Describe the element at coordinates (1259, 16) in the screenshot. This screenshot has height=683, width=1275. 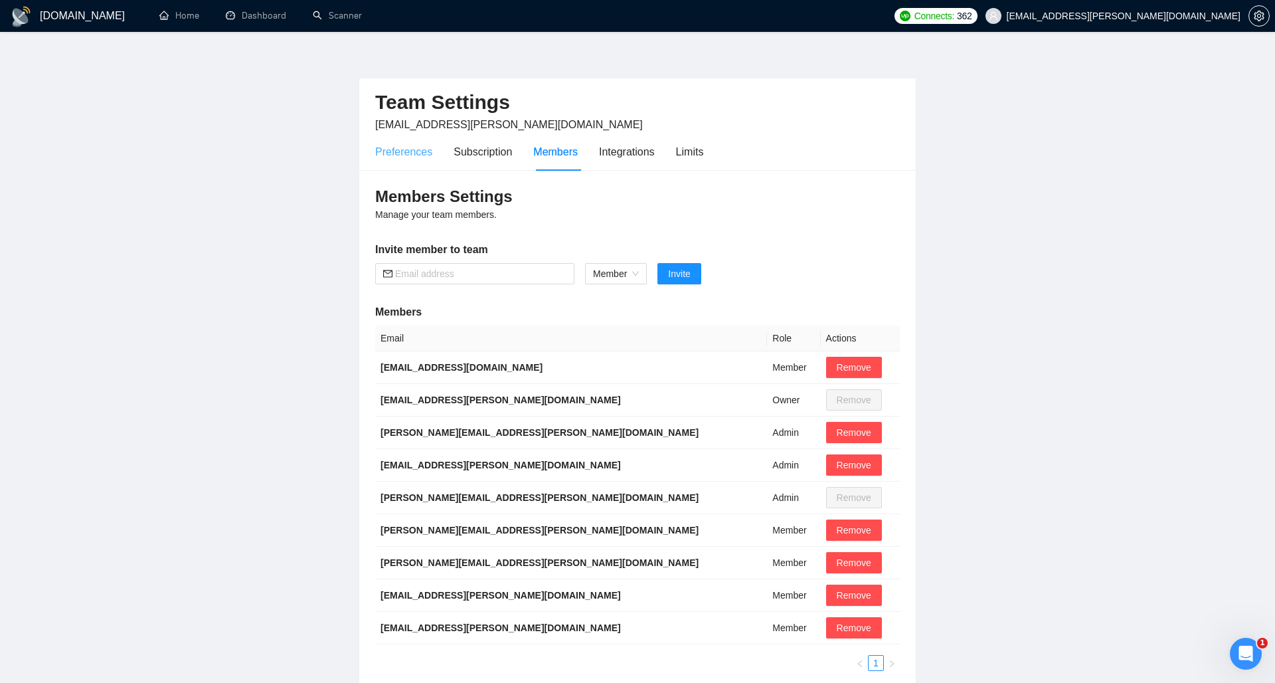
I see `span: setting` at that location.